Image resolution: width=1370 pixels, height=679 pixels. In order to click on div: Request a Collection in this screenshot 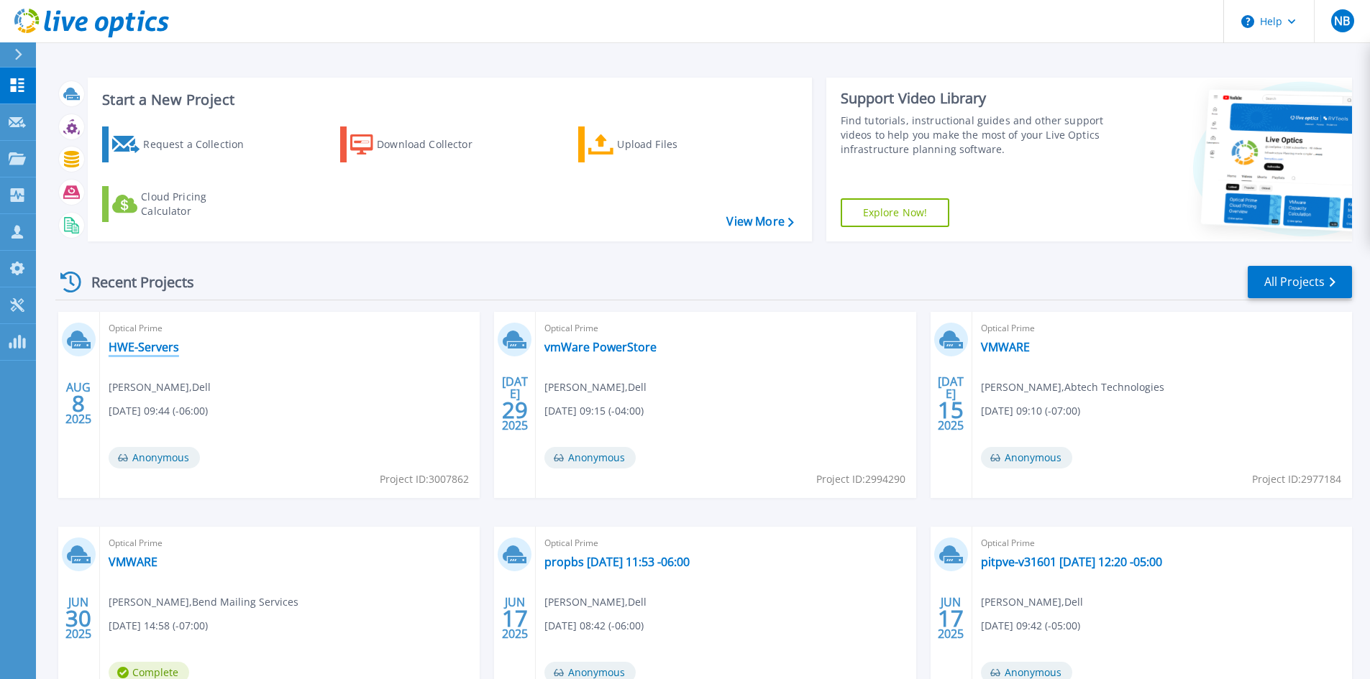, I will do `click(201, 145)`.